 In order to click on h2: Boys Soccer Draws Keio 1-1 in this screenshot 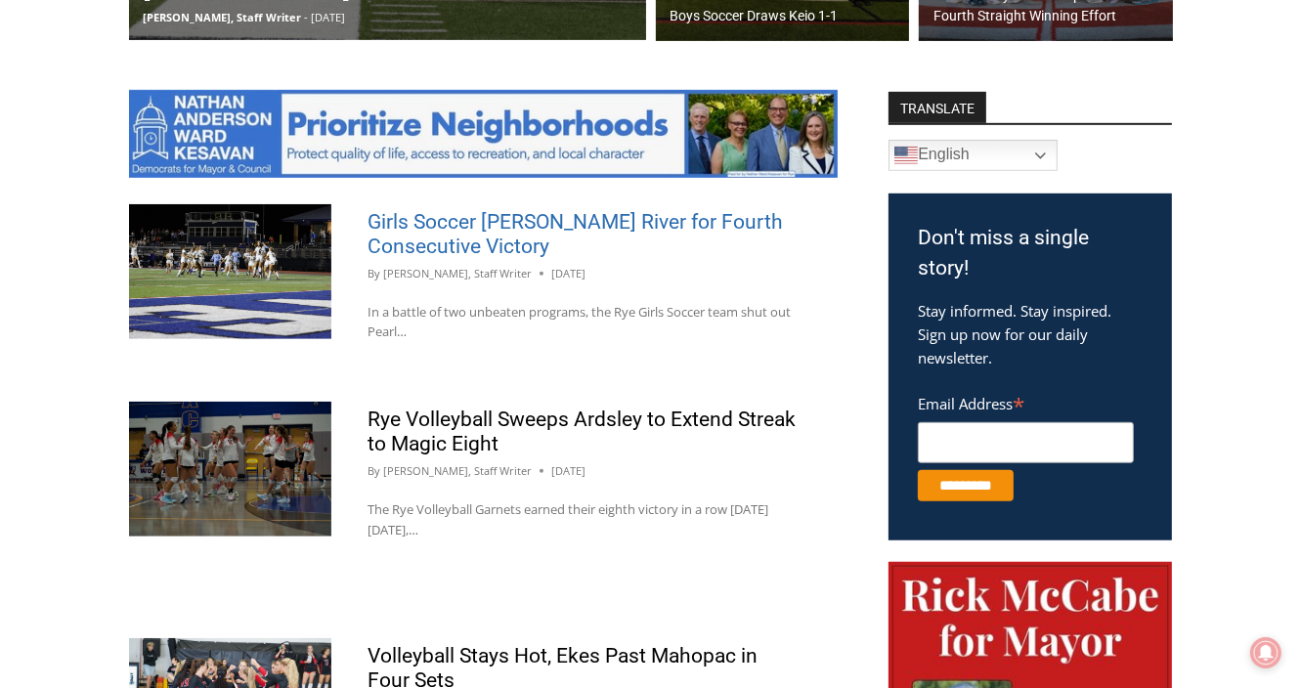, I will do `click(755, 16)`.